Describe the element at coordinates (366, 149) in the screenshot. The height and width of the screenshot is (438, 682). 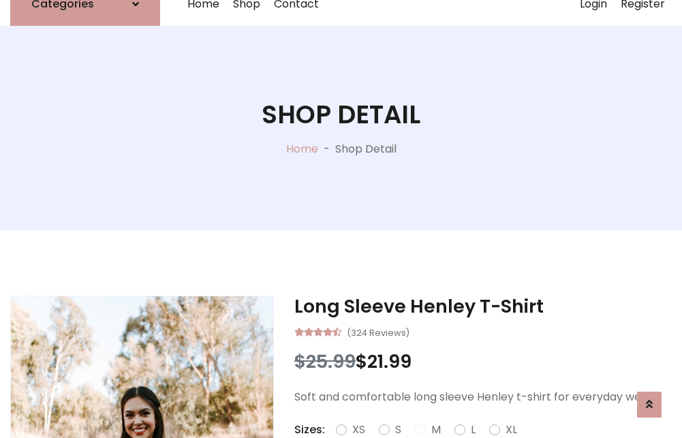
I see `p: Shop Detail` at that location.